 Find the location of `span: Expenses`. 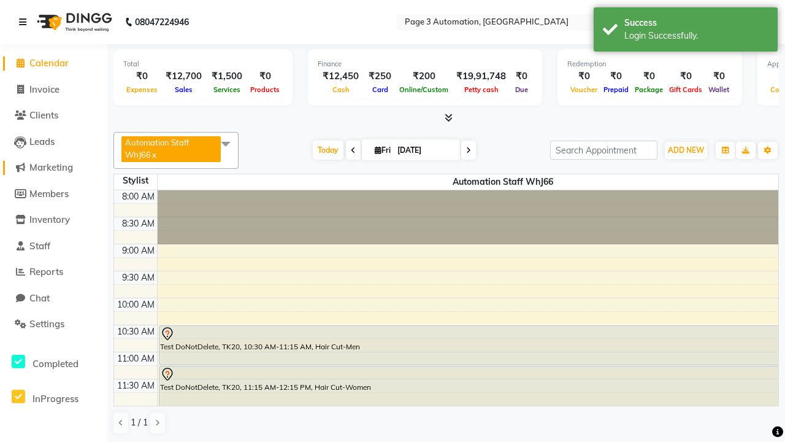

span: Expenses is located at coordinates (142, 90).